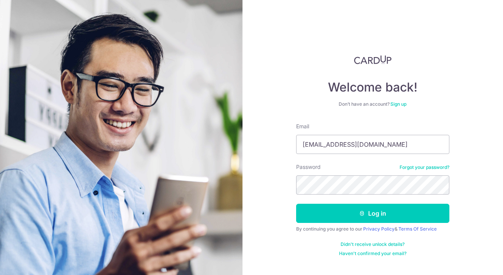  What do you see at coordinates (399, 104) in the screenshot?
I see `a: Sign up` at bounding box center [399, 104].